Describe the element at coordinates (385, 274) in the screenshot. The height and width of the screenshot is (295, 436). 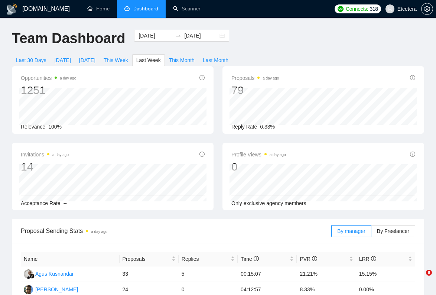
I see `td: 15.15%` at that location.